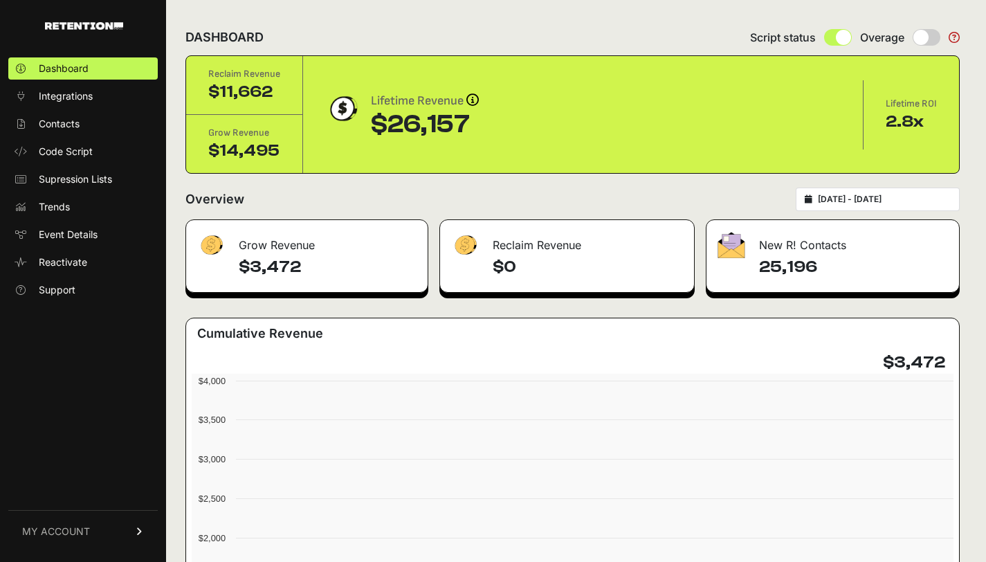  What do you see at coordinates (66, 96) in the screenshot?
I see `span: Integrations` at bounding box center [66, 96].